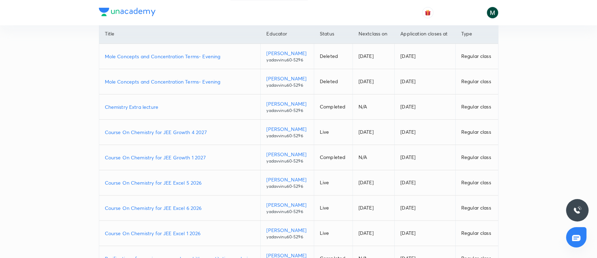  What do you see at coordinates (180, 208) in the screenshot?
I see `p: Course On Chemistry for JEE Excel 6 2026` at bounding box center [180, 208].